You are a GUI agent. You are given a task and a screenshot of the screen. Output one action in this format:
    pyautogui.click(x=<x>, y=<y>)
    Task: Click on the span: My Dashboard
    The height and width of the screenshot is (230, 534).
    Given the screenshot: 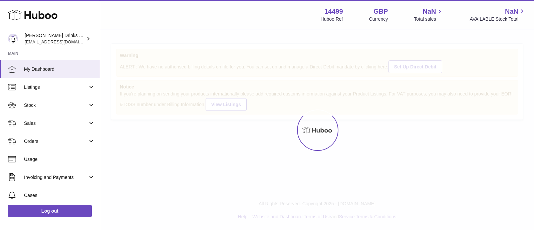 What is the action you would take?
    pyautogui.click(x=59, y=69)
    